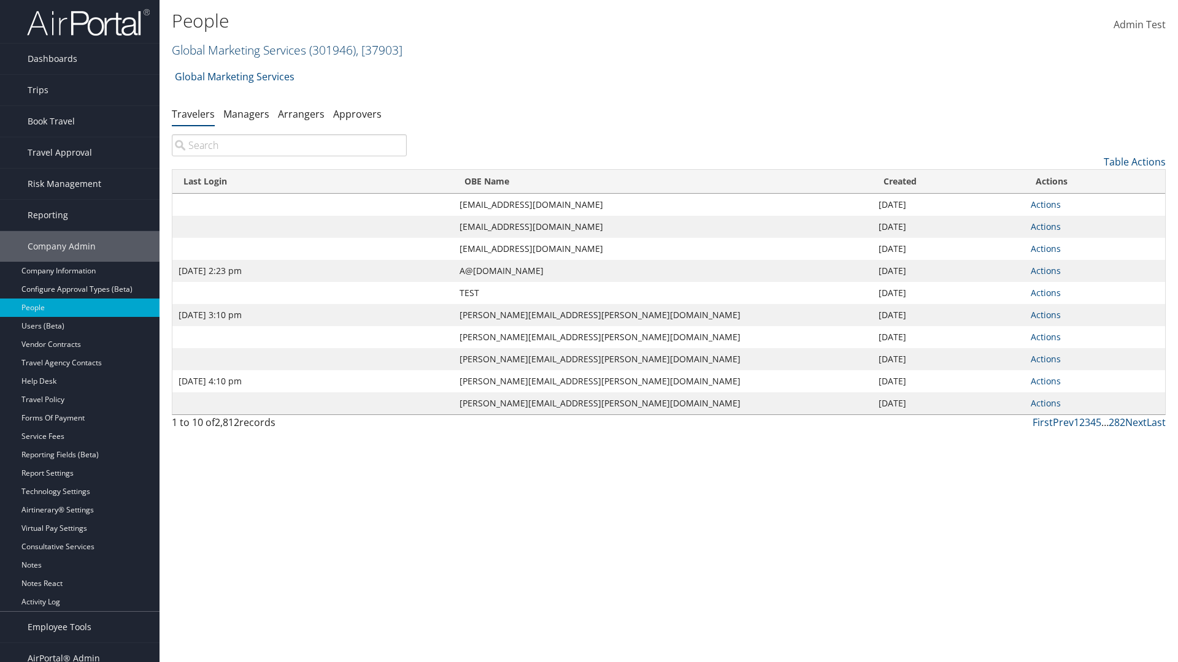 This screenshot has height=662, width=1178. What do you see at coordinates (1098, 423) in the screenshot?
I see `a: 5` at bounding box center [1098, 423].